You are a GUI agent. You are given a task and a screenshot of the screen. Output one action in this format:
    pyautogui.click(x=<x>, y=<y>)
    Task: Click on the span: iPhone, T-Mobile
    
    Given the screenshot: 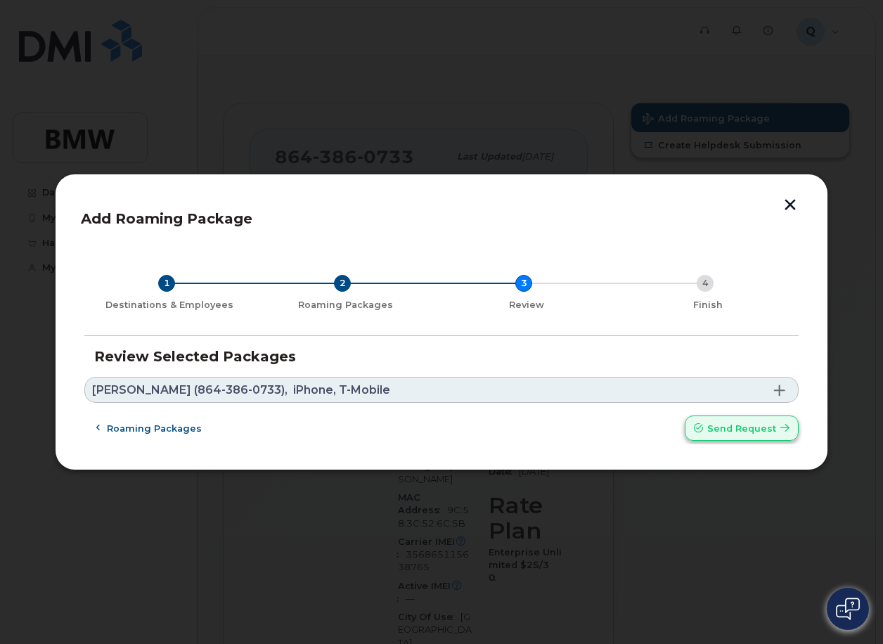 What is the action you would take?
    pyautogui.click(x=342, y=390)
    